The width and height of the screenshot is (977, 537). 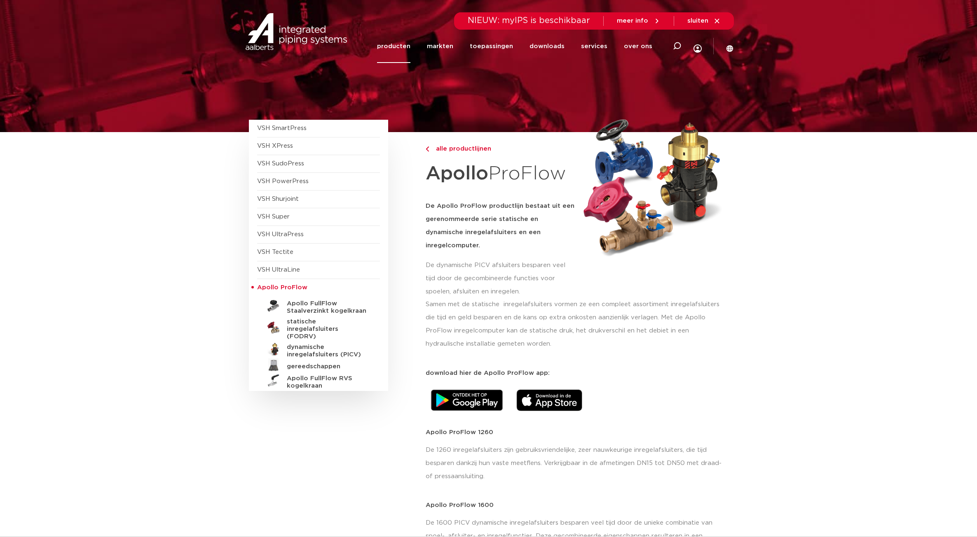 I want to click on a: VSH Super, so click(x=273, y=217).